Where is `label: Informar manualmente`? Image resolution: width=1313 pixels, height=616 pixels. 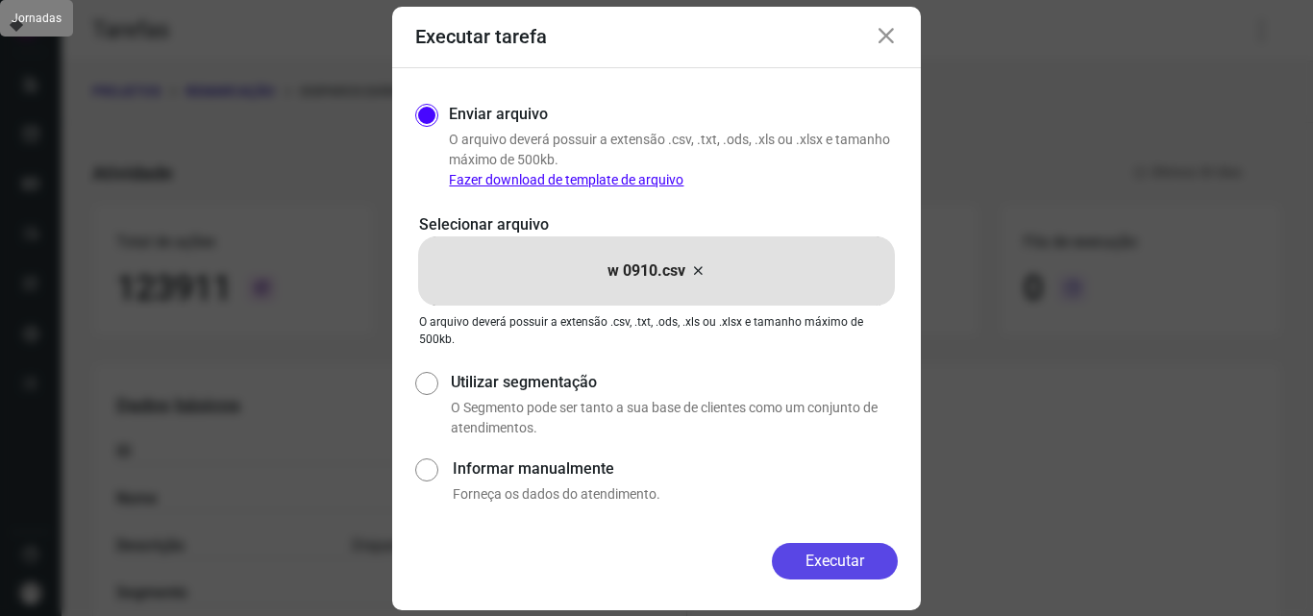
label: Informar manualmente is located at coordinates (675, 469).